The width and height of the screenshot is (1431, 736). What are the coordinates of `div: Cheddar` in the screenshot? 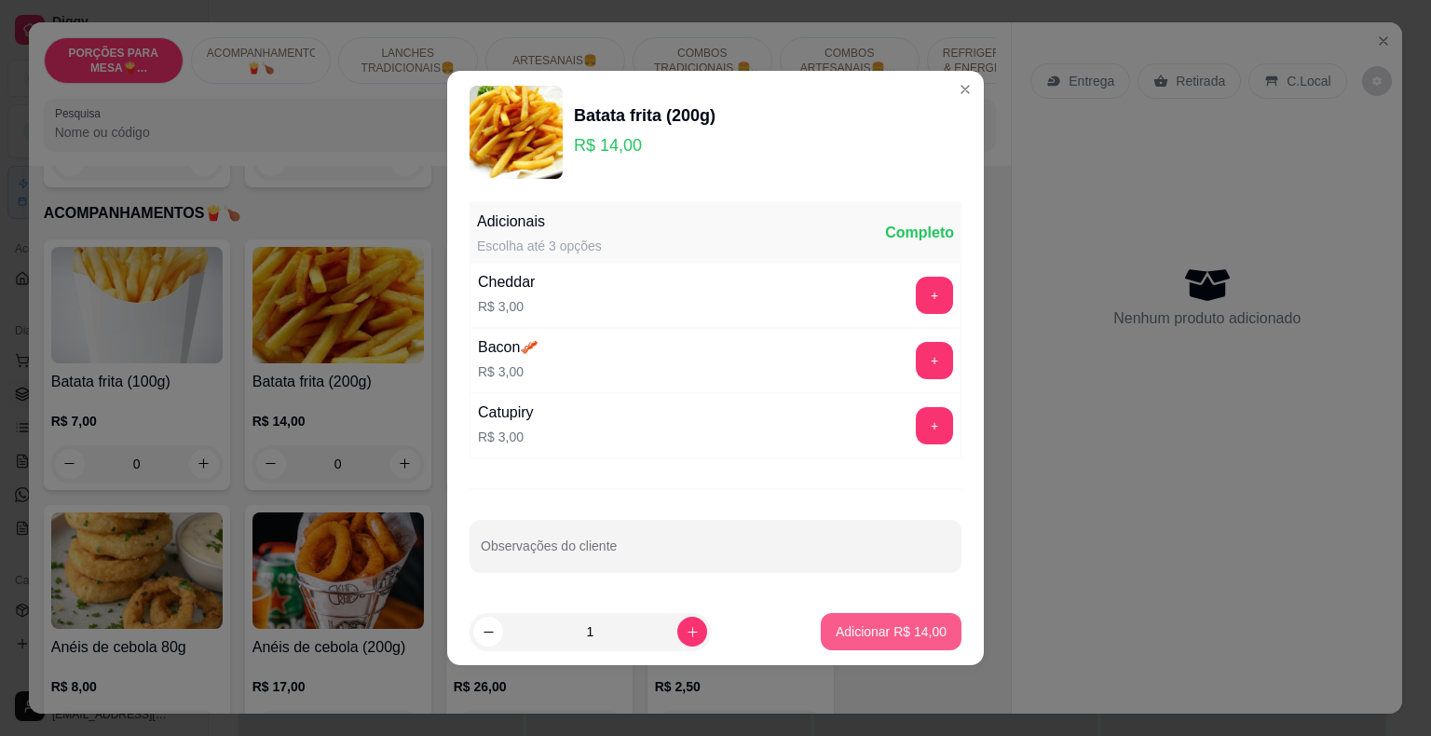 It's located at (506, 282).